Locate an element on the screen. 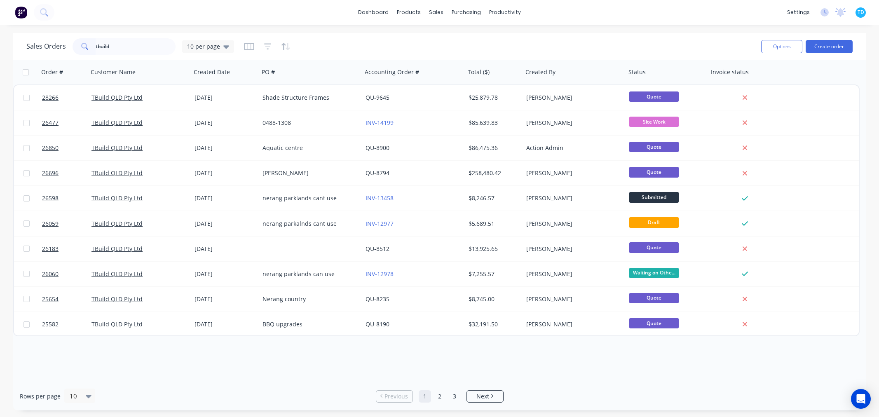  div: settings is located at coordinates (798, 12).